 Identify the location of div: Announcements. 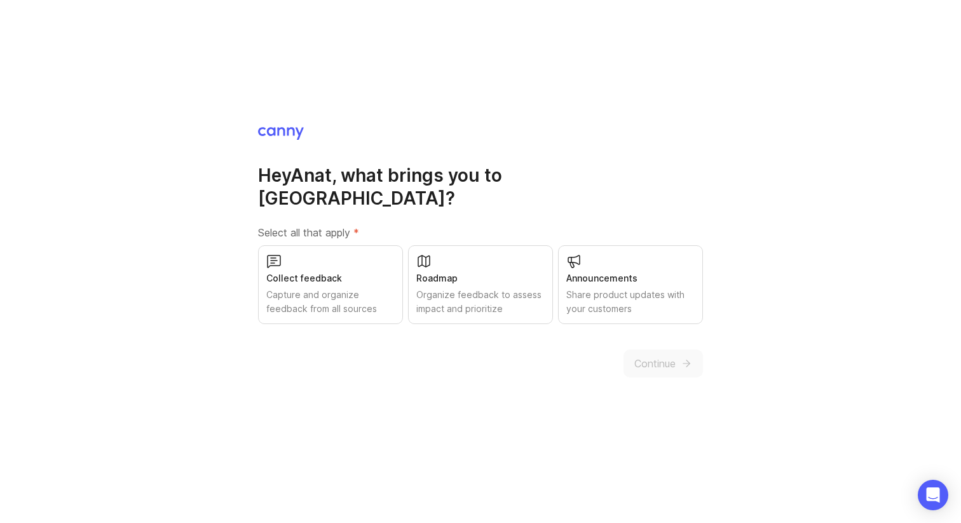
(631, 278).